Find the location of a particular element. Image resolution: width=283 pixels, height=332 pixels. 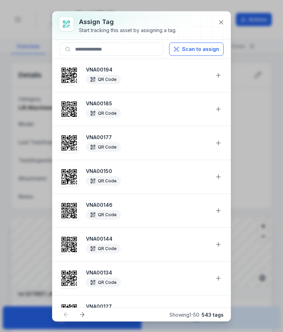

strong: VNA00127 is located at coordinates (147, 307).